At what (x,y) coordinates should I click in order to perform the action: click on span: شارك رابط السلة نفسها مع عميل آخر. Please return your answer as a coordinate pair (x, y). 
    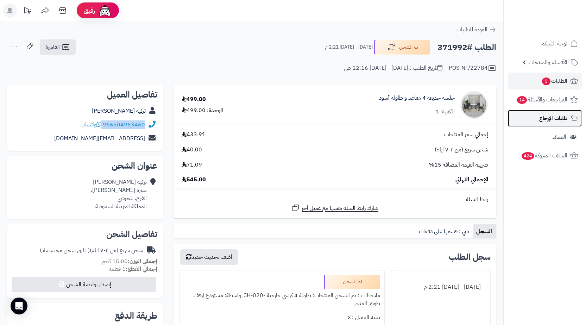
    Looking at the image, I should click on (340, 208).